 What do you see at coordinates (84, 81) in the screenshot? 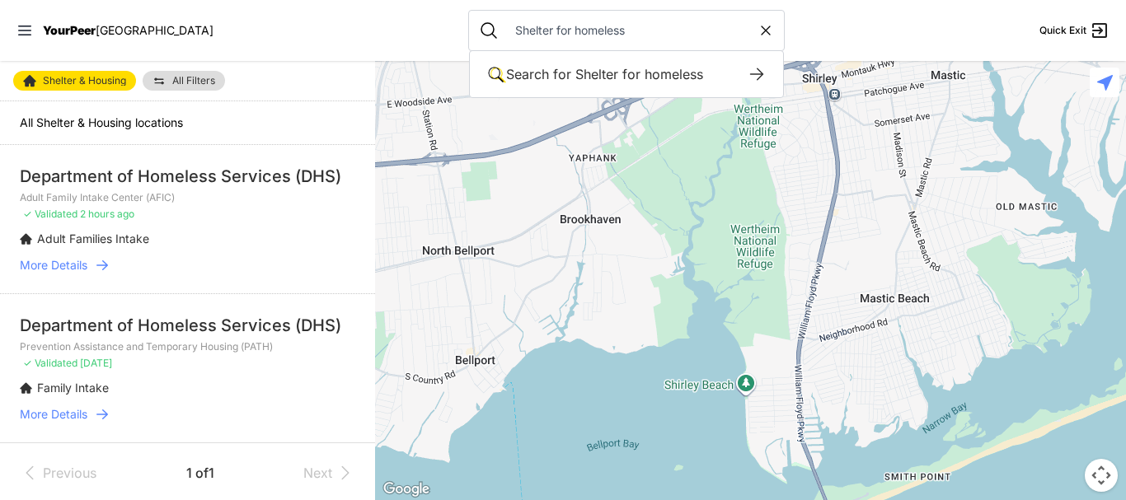
I see `span: Shelter & Housing` at bounding box center [84, 81].